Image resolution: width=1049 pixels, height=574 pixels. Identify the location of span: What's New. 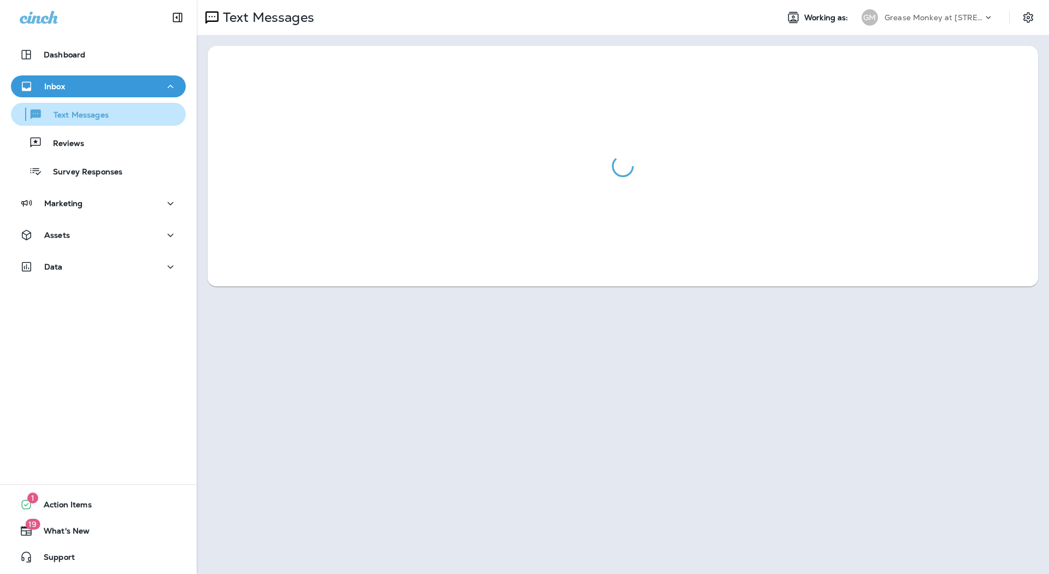
(61, 533).